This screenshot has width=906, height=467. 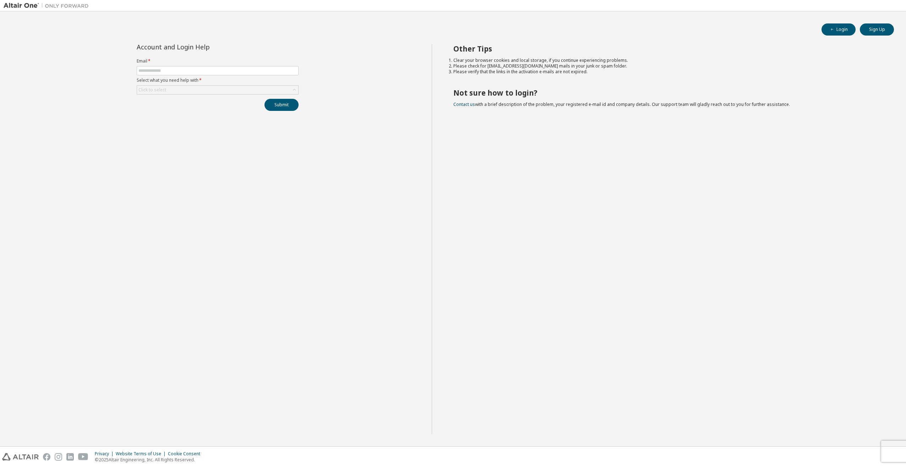 What do you see at coordinates (20, 456) in the screenshot?
I see `img: altair_logo.svg` at bounding box center [20, 456].